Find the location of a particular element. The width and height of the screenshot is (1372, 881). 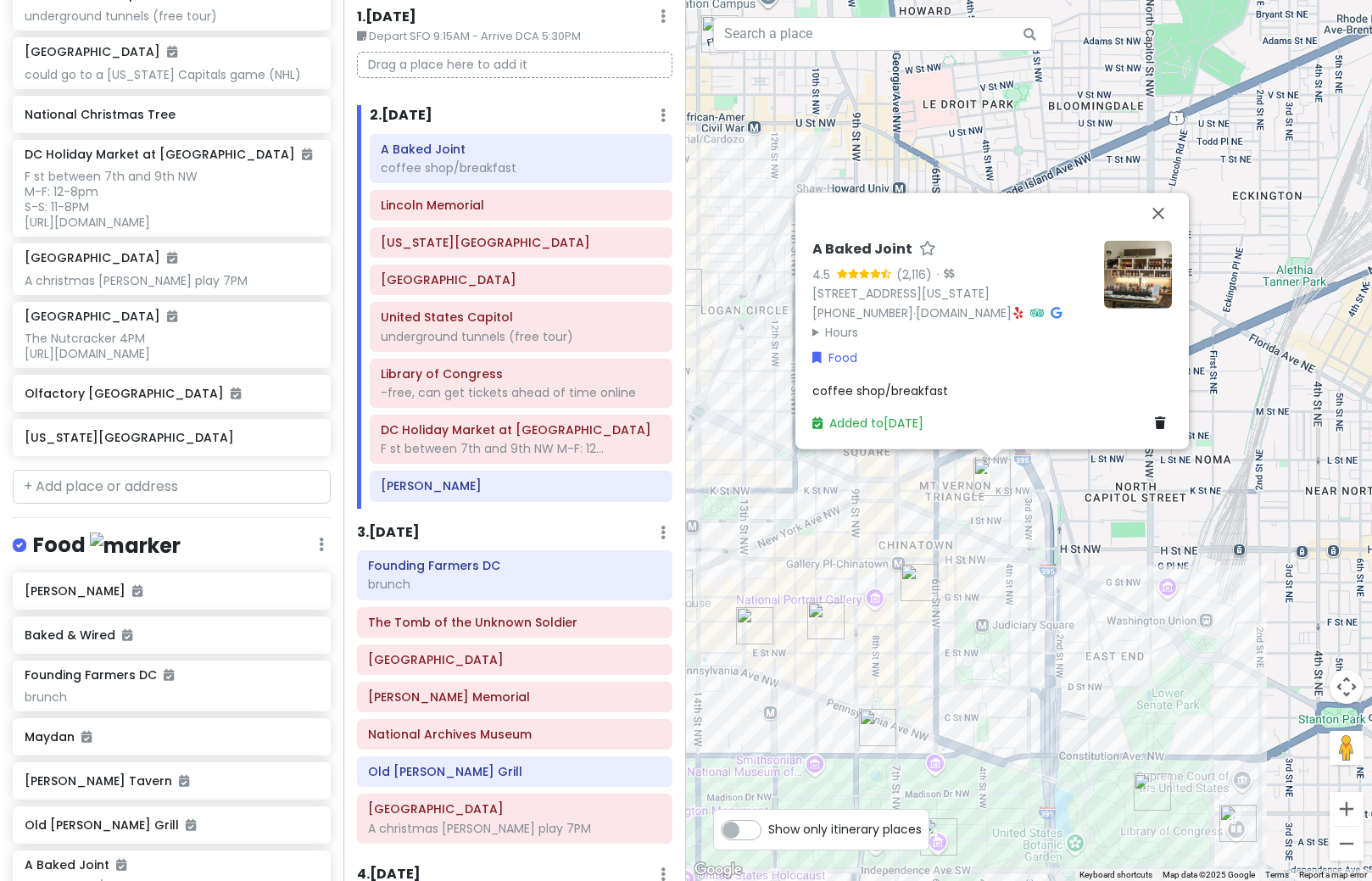

i: Google Maps is located at coordinates (1056, 313).